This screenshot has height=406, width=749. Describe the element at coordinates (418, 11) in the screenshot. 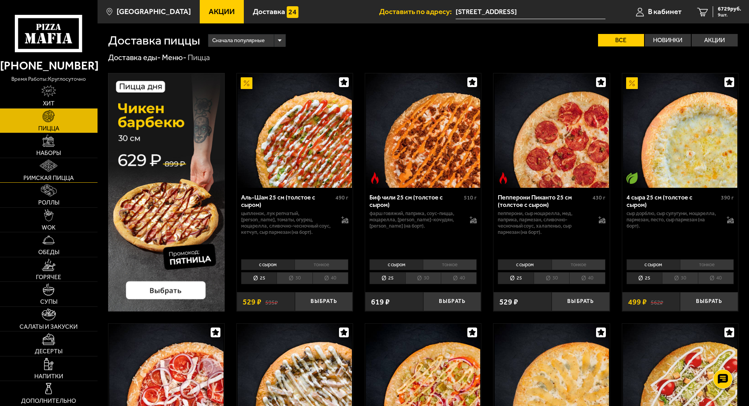

I see `span: Доставить по адресу:` at that location.